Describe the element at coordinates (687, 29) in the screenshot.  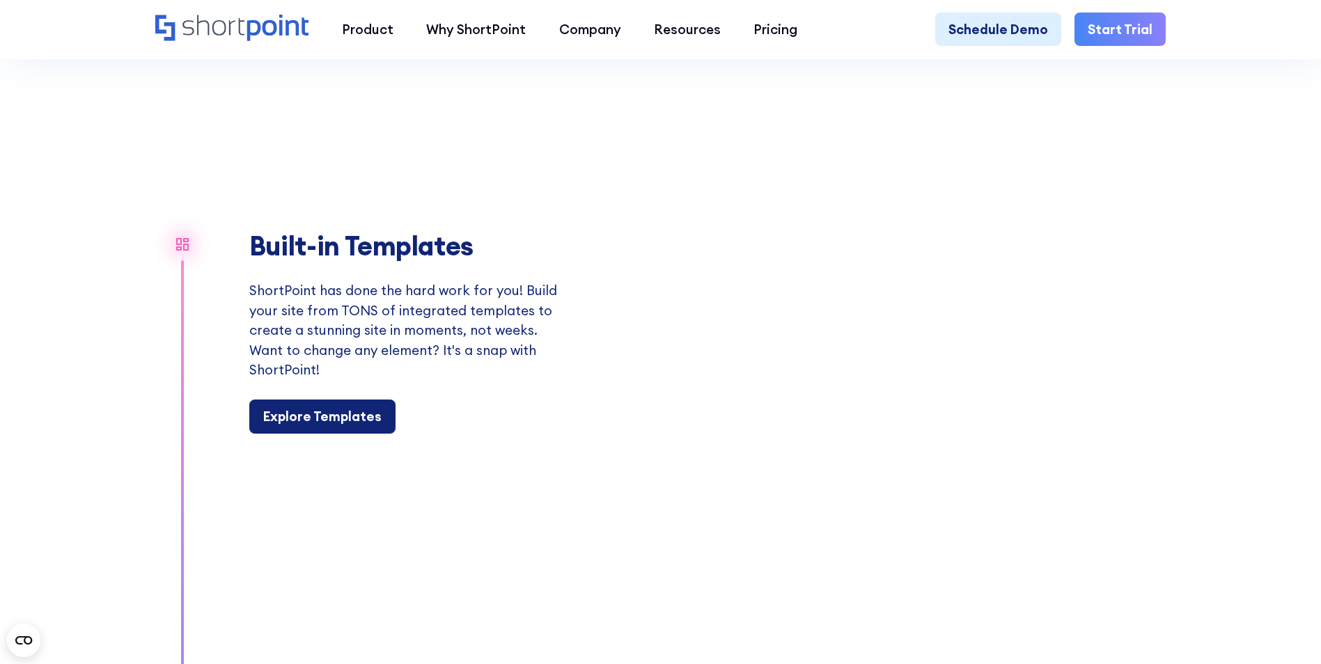
I see `a: Resources` at that location.